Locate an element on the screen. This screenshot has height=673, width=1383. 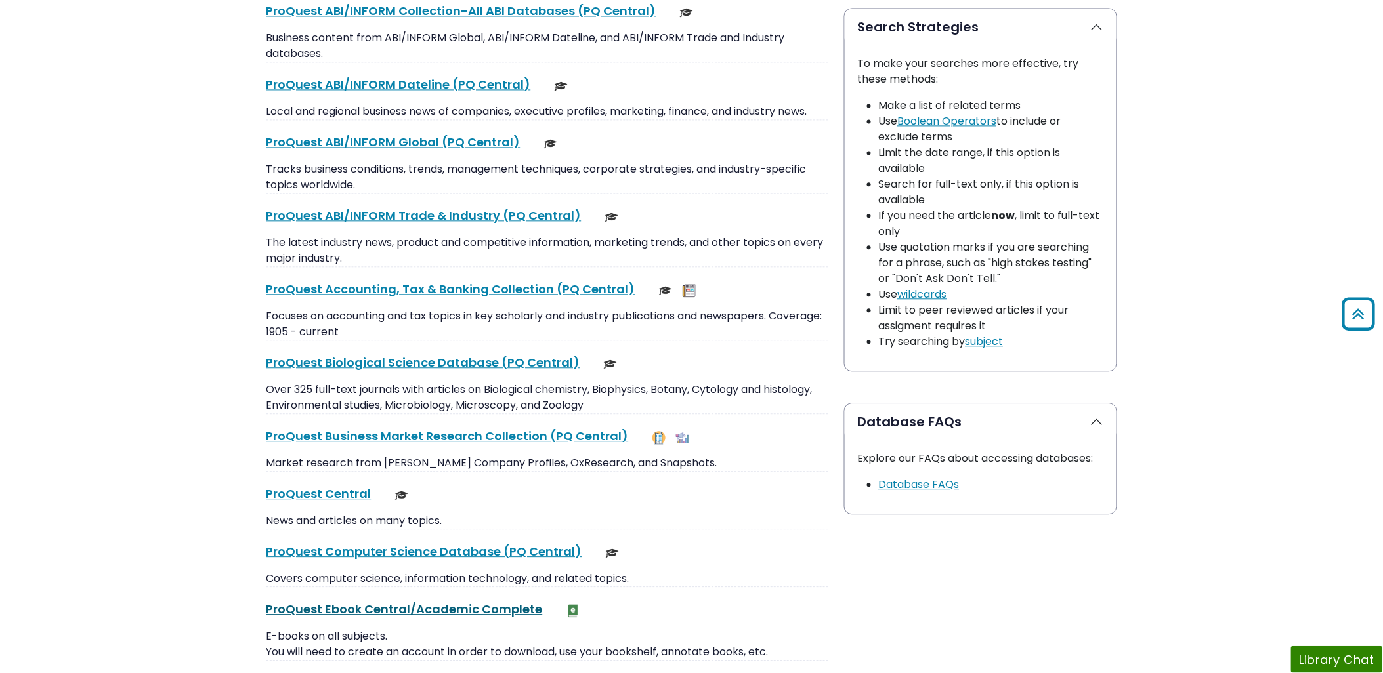
a: ProQuest Accounting, Tax & Banking Collection (PQ Central) is located at coordinates (451, 289).